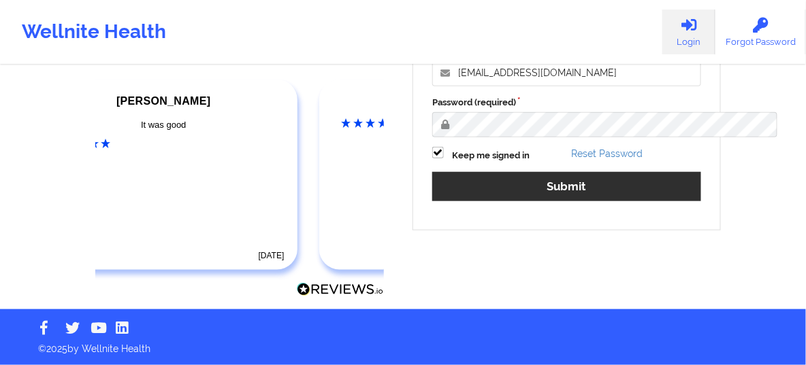 Image resolution: width=806 pixels, height=365 pixels. What do you see at coordinates (163, 125) in the screenshot?
I see `div: It was good` at bounding box center [163, 125].